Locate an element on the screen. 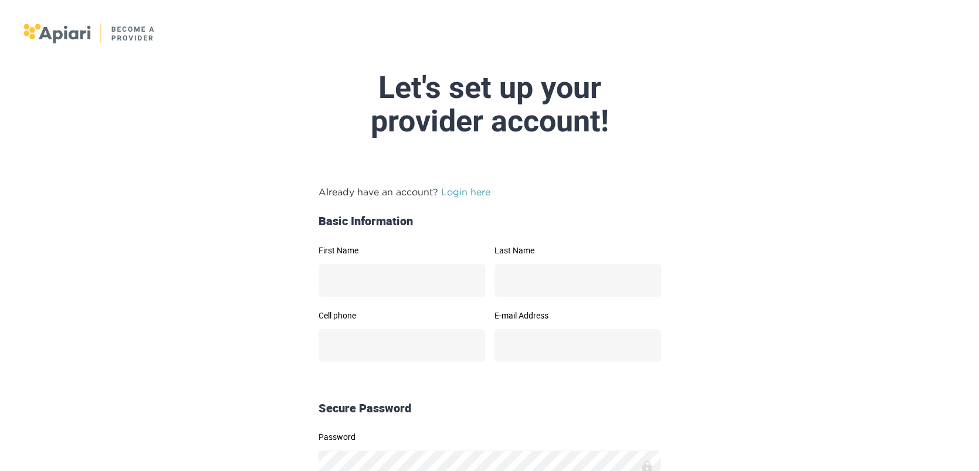  div: Let's set up your provider account! is located at coordinates (490, 104).